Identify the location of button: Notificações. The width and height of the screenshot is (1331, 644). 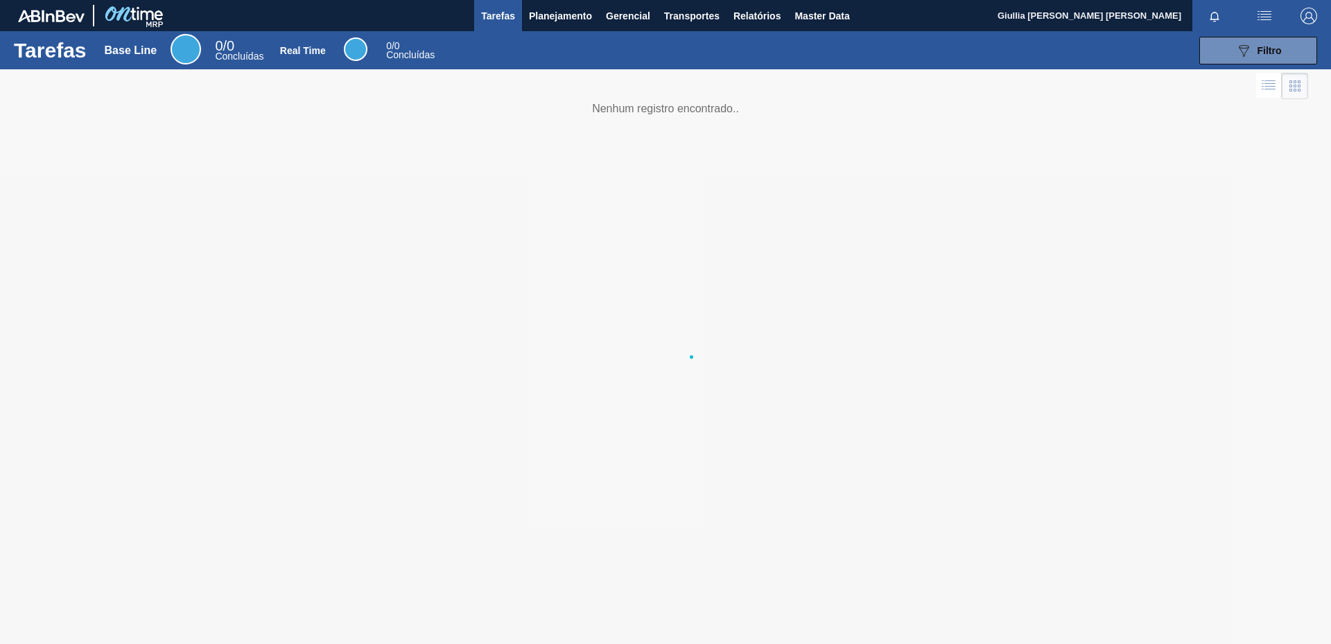
(1214, 16).